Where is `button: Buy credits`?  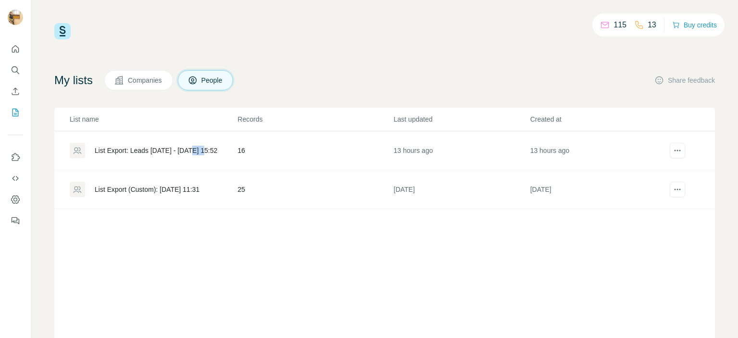 button: Buy credits is located at coordinates (694, 25).